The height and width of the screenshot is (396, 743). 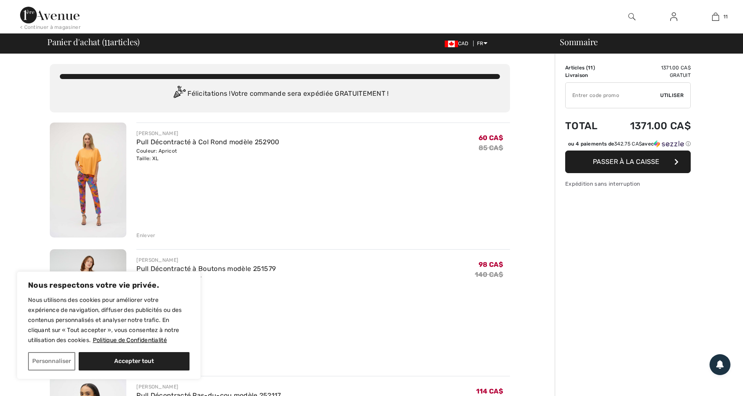 What do you see at coordinates (130, 340) in the screenshot?
I see `a: Politique de Confidentialité` at bounding box center [130, 340].